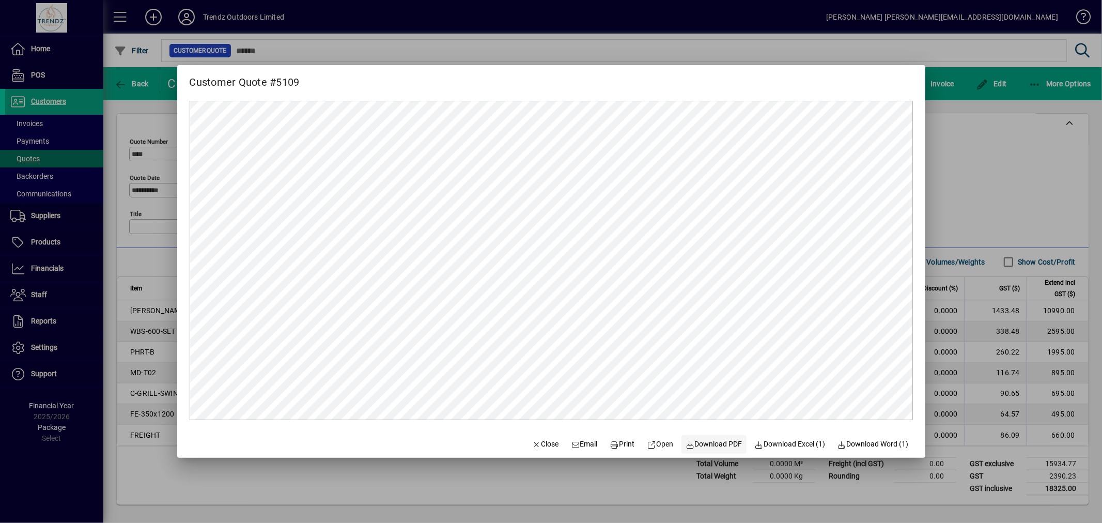 The image size is (1102, 523). I want to click on a: Open, so click(660, 444).